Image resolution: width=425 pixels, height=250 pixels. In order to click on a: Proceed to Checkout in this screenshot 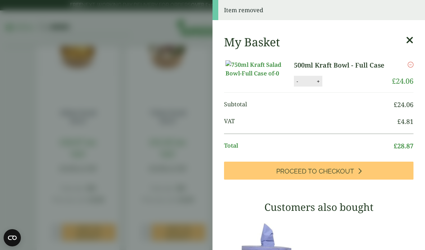, I will do `click(318, 171)`.